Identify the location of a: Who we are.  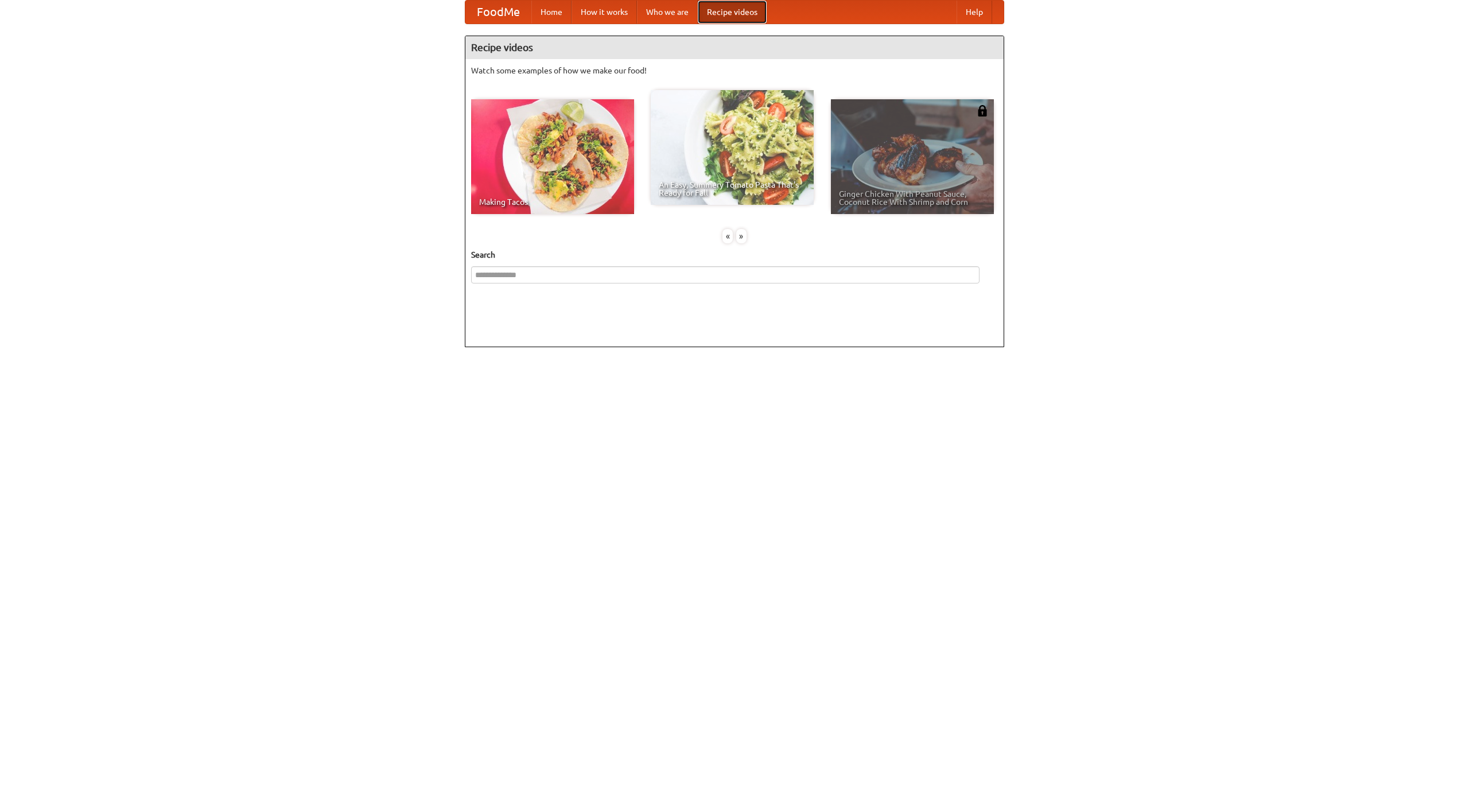
(667, 12).